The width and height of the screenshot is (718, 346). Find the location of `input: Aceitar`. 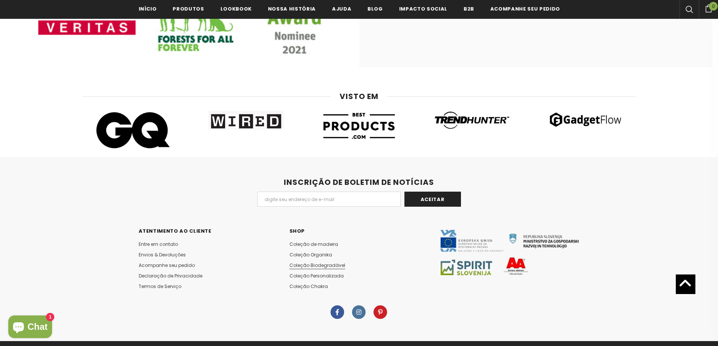

input: Aceitar is located at coordinates (432, 199).